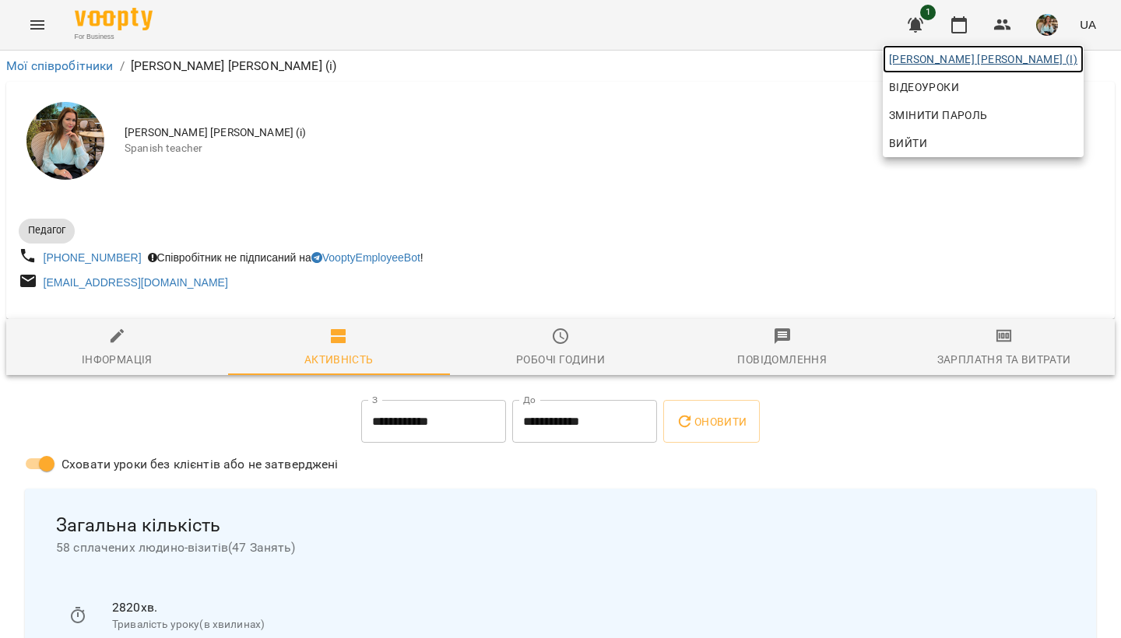 The width and height of the screenshot is (1121, 638). Describe the element at coordinates (983, 143) in the screenshot. I see `button: Вийти` at that location.